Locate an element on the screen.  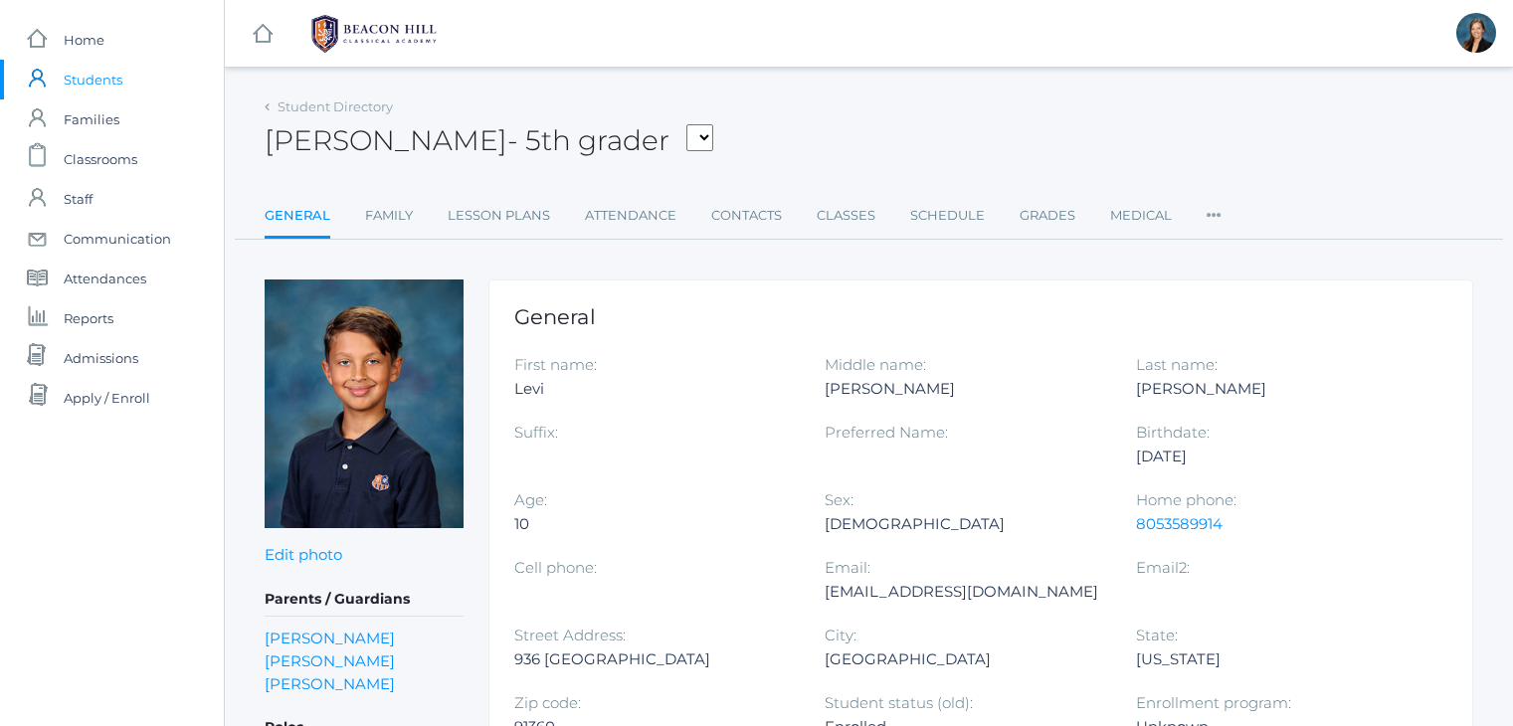
span: - 5th grader is located at coordinates (588, 140).